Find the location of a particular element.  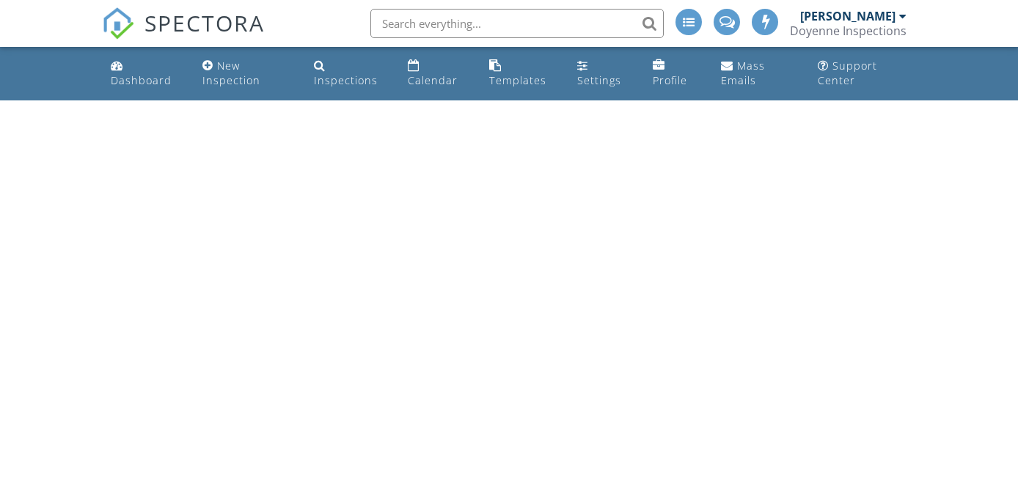

div: Support Center is located at coordinates (847, 73).